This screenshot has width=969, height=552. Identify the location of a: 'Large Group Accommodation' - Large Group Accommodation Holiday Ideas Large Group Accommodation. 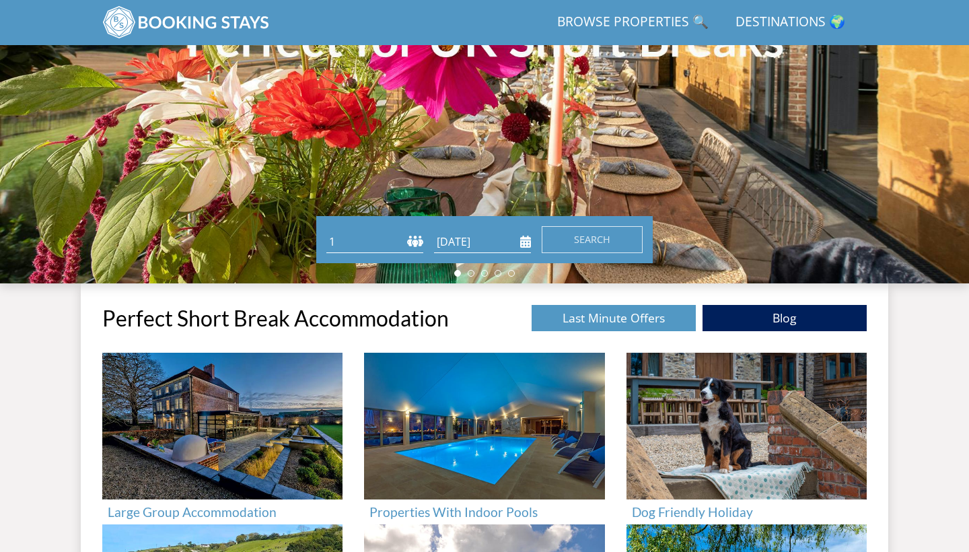
(222, 438).